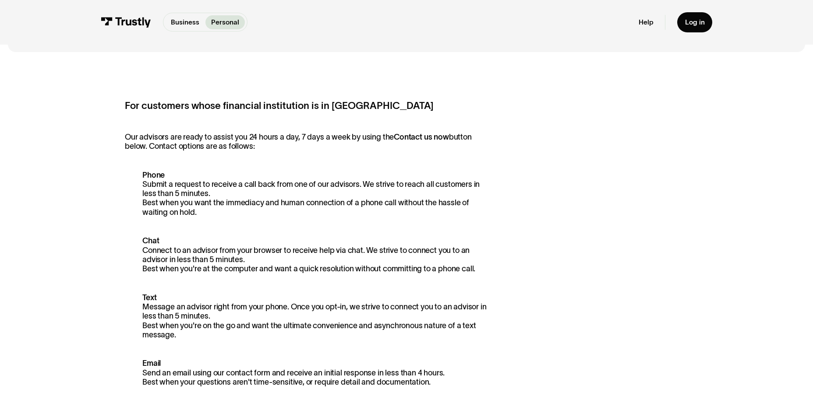 This screenshot has height=410, width=813. What do you see at coordinates (421, 137) in the screenshot?
I see `strong: Contact us now` at bounding box center [421, 137].